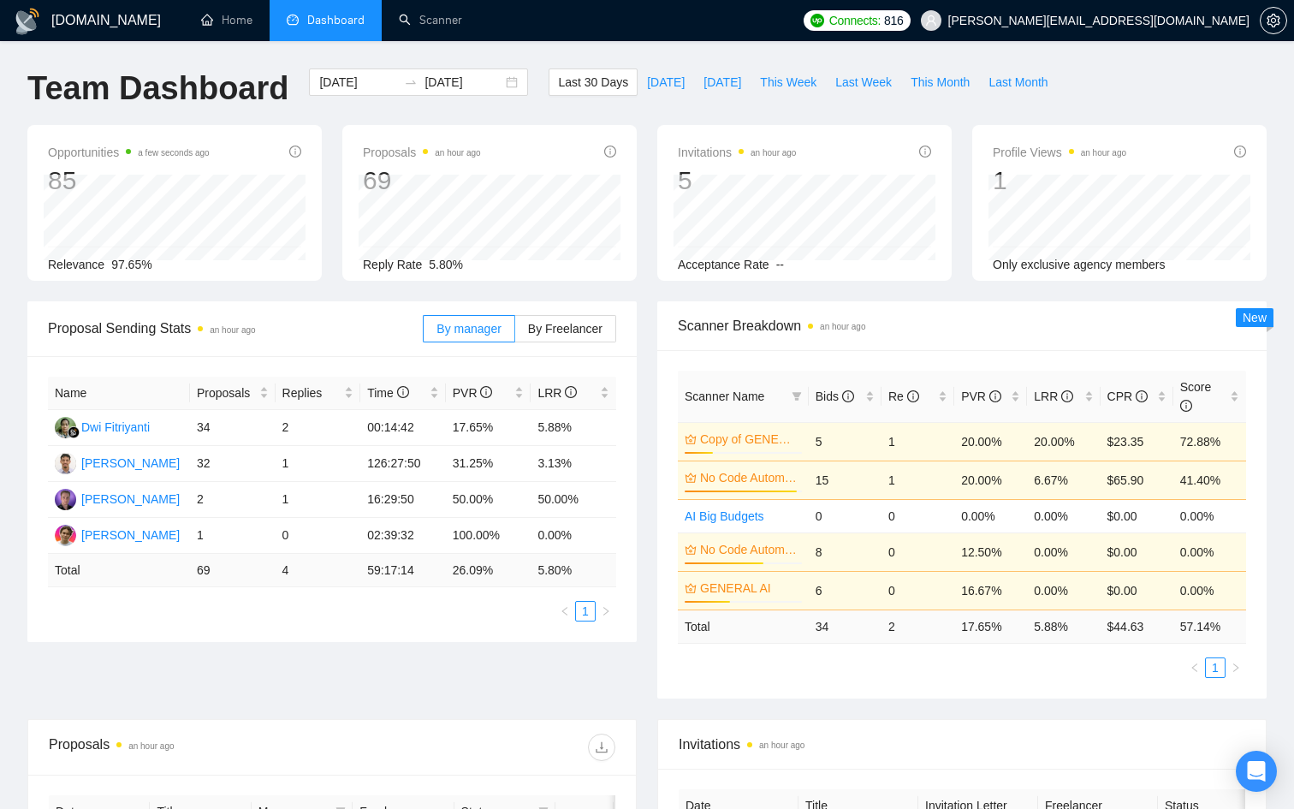 Image resolution: width=1294 pixels, height=809 pixels. Describe the element at coordinates (293, 20) in the screenshot. I see `span: dashboard` at that location.